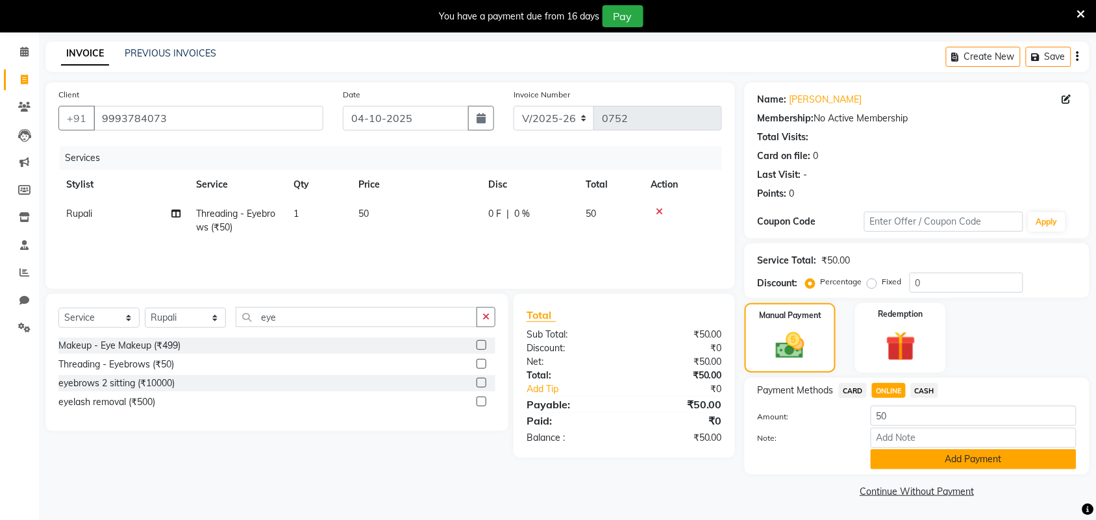  What do you see at coordinates (495, 214) in the screenshot?
I see `span: 0 F` at bounding box center [495, 214].